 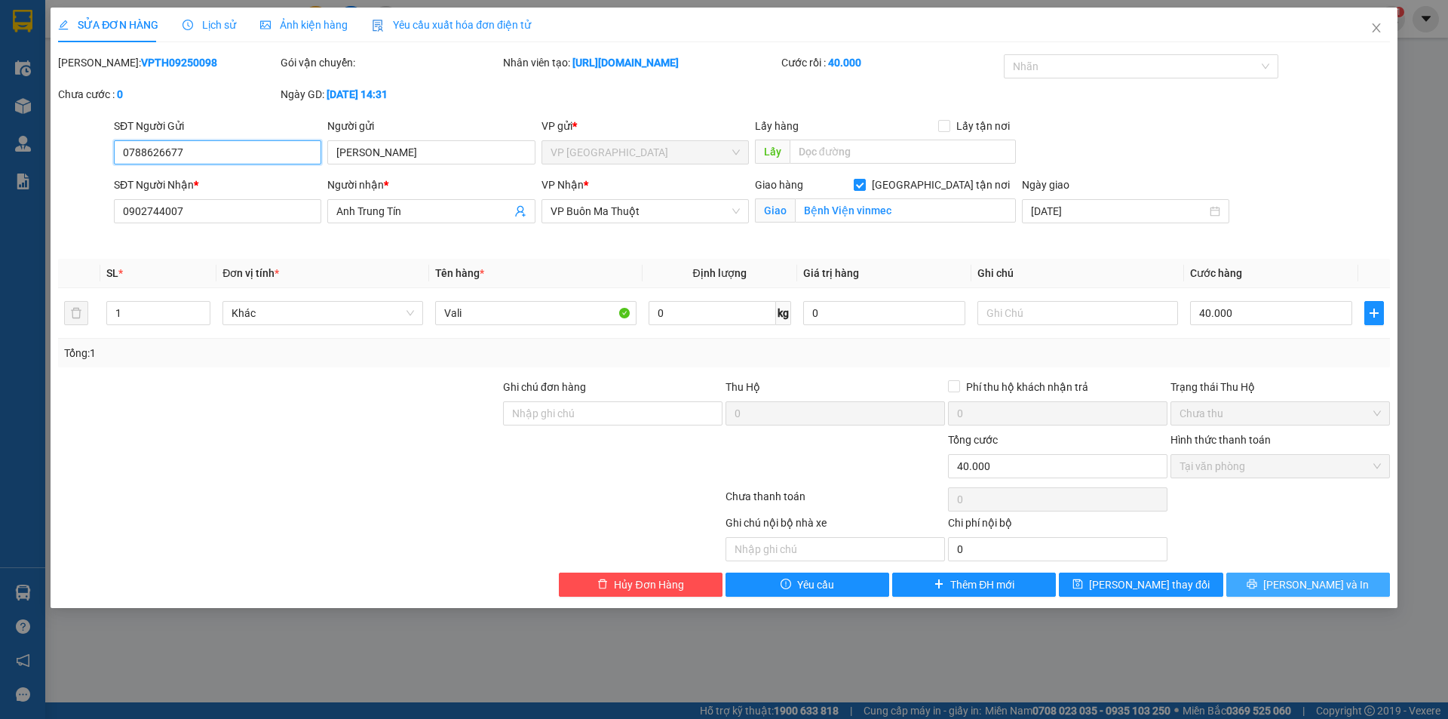 What do you see at coordinates (645, 126) in the screenshot?
I see `div: VP gửi` at bounding box center [645, 126].